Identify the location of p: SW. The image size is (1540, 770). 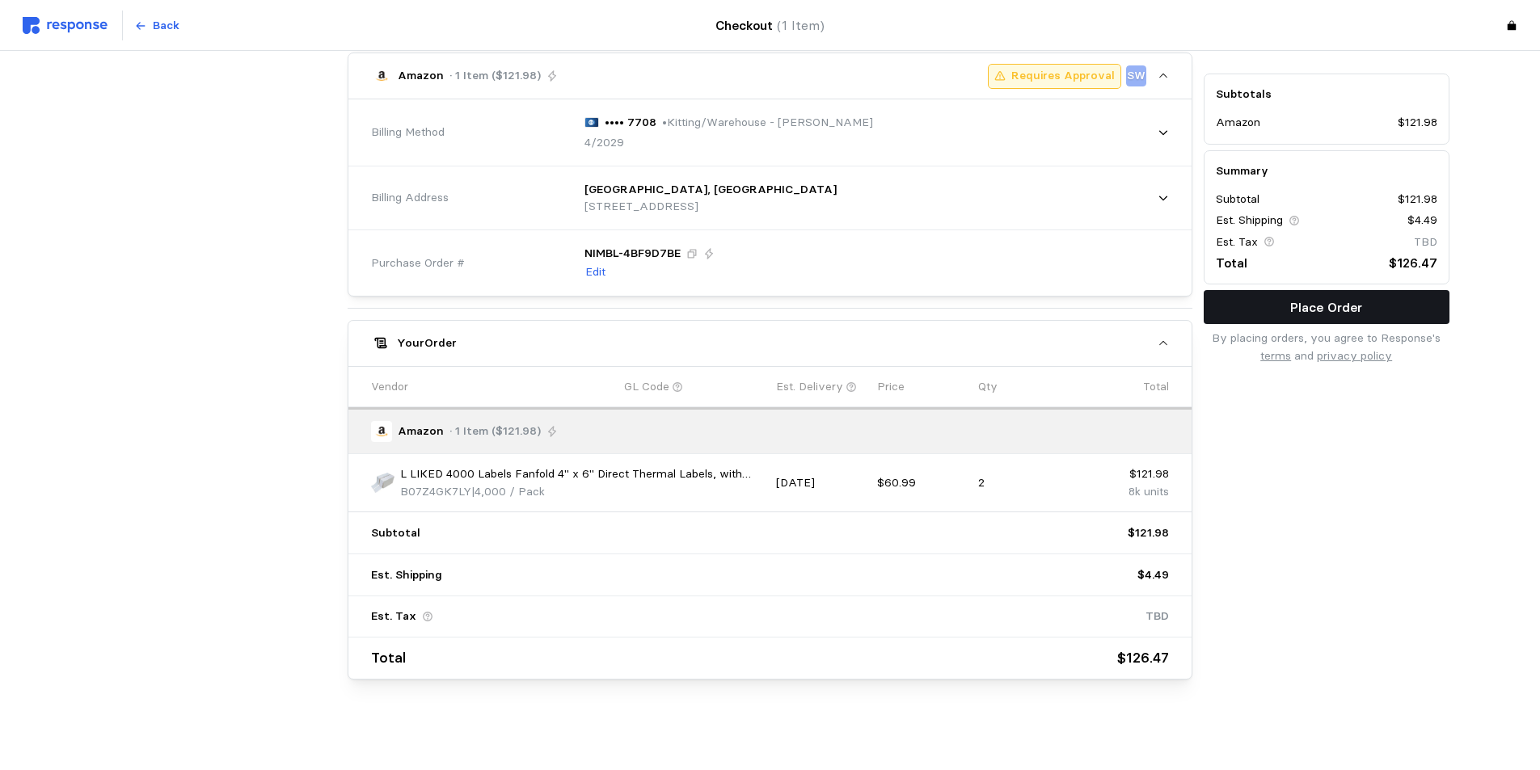
(1136, 76).